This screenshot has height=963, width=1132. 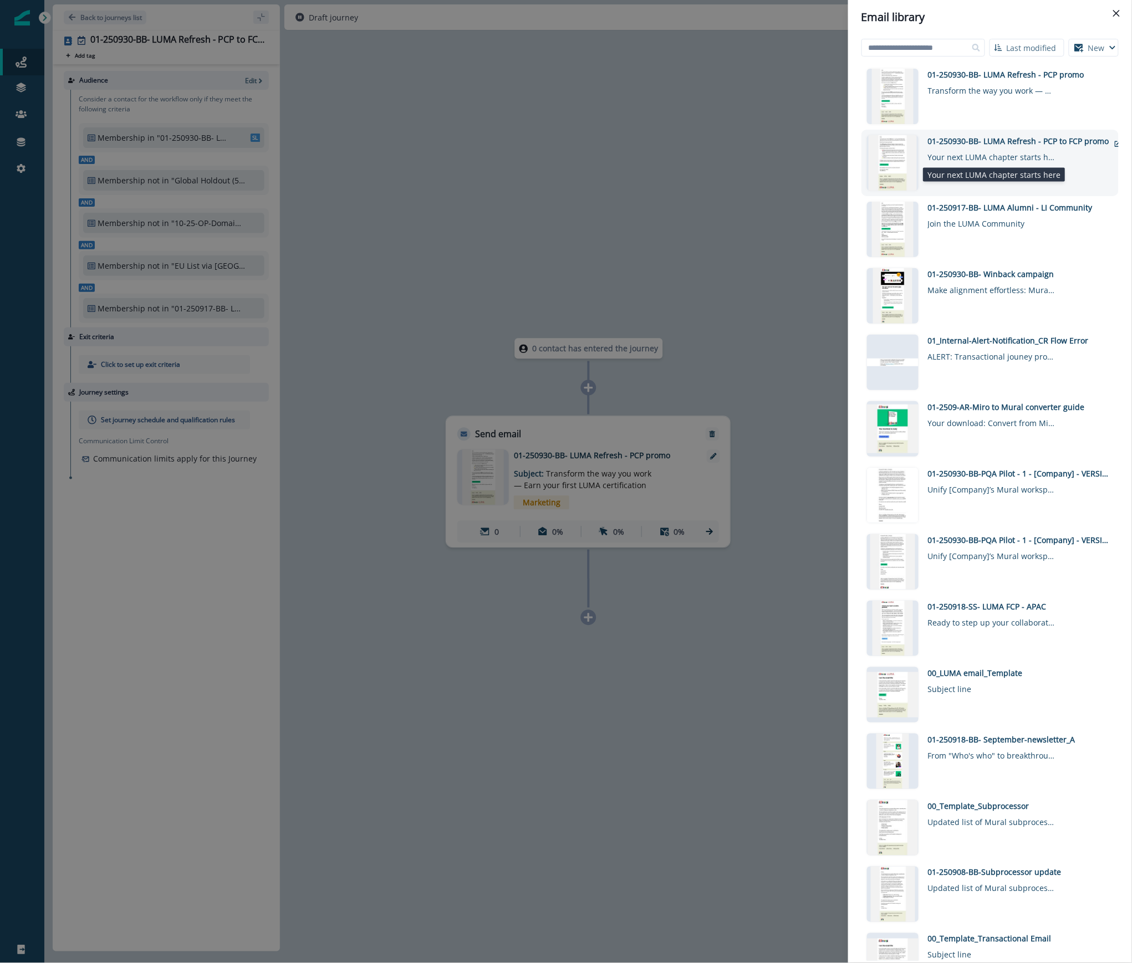 I want to click on div: Email library, so click(x=990, y=17).